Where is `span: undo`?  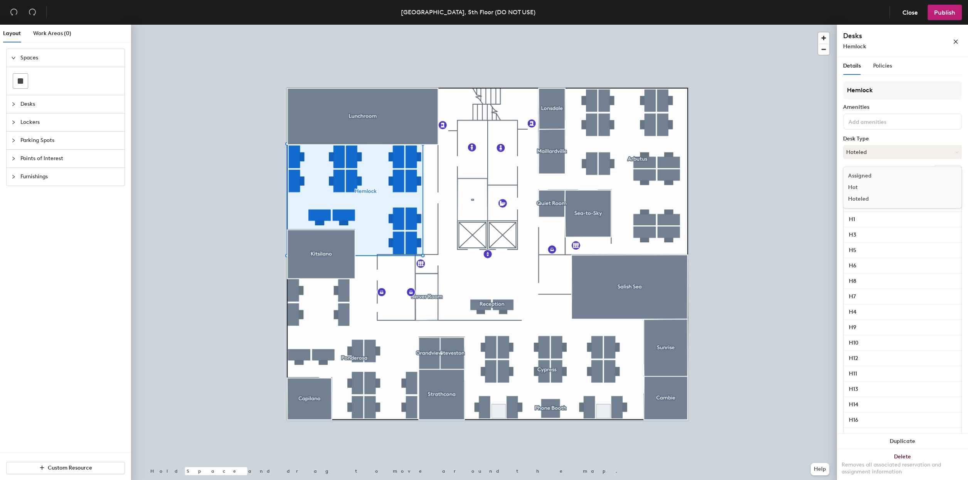
span: undo is located at coordinates (14, 12).